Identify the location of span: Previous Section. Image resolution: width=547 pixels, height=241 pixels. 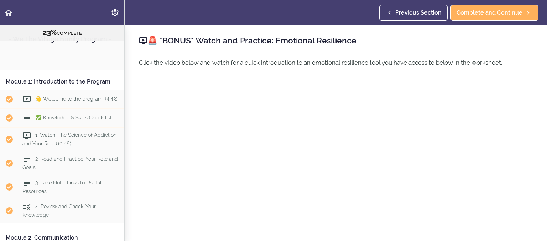
(418, 13).